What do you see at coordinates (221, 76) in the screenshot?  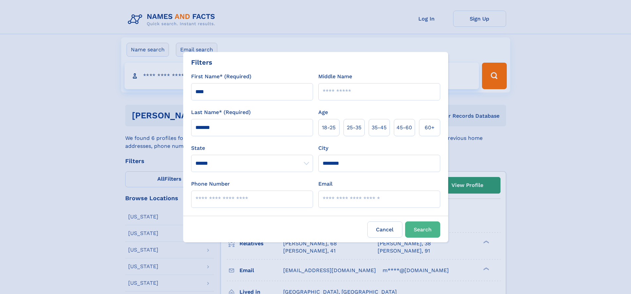 I see `label: First Name* (Required)` at bounding box center [221, 76].